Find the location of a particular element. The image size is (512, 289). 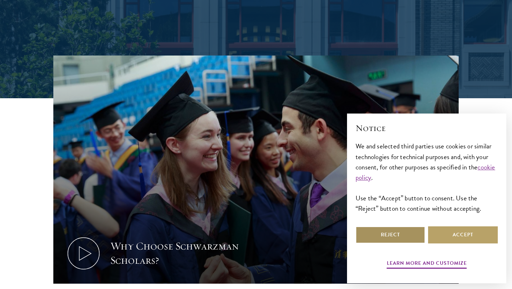

button: Learn more and customize is located at coordinates (427, 264).